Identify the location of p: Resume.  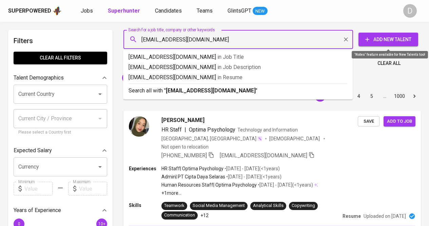
(352, 216).